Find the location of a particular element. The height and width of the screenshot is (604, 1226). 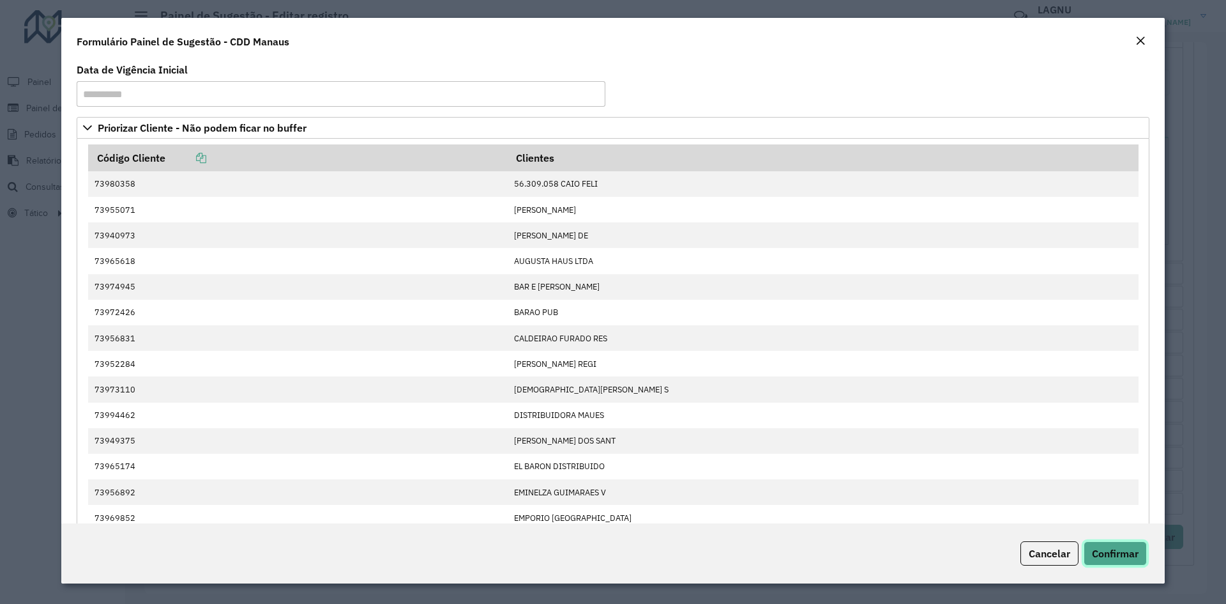

a: Priorizar Cliente - Não podem ficar no buffer is located at coordinates (613, 128).